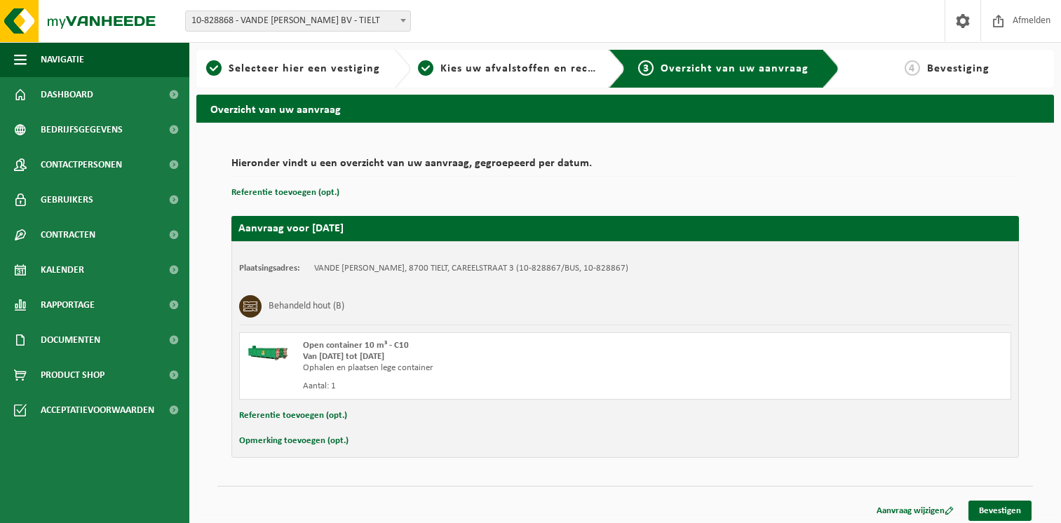  Describe the element at coordinates (298, 21) in the screenshot. I see `span: 10-828868 - VANDE VOORDE FREDERIK BV - TIELT` at that location.